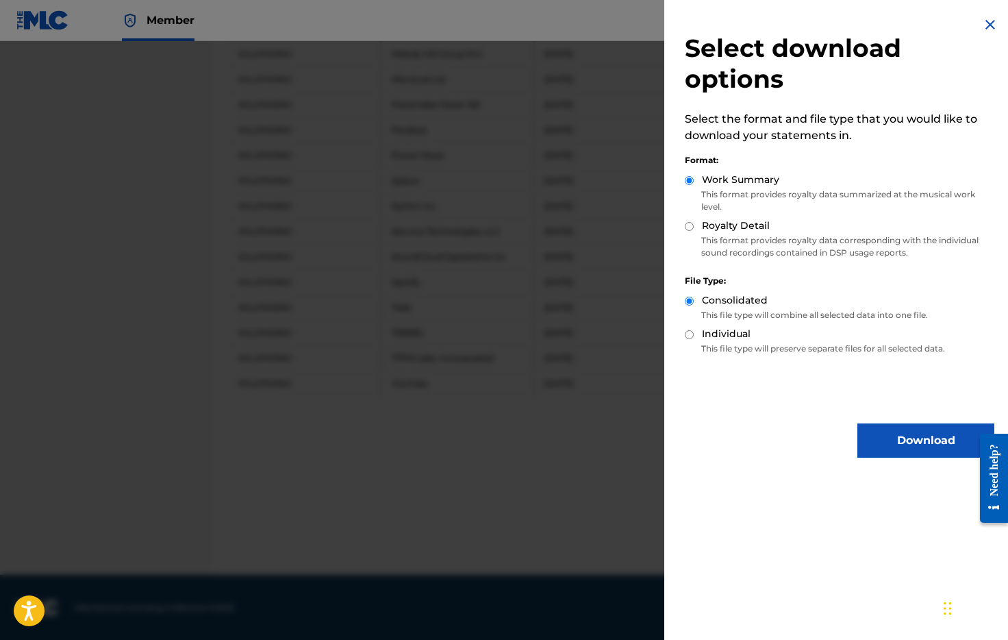 This screenshot has width=1008, height=640. Describe the element at coordinates (24, 47) in the screenshot. I see `div: Need help?` at that location.